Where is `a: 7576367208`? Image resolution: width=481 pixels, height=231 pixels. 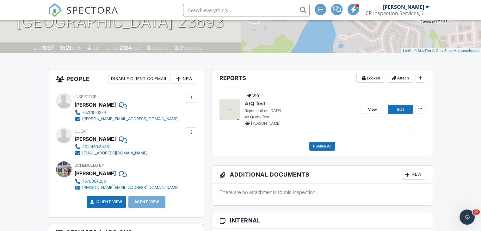
a: 7576367208 is located at coordinates (126, 181).